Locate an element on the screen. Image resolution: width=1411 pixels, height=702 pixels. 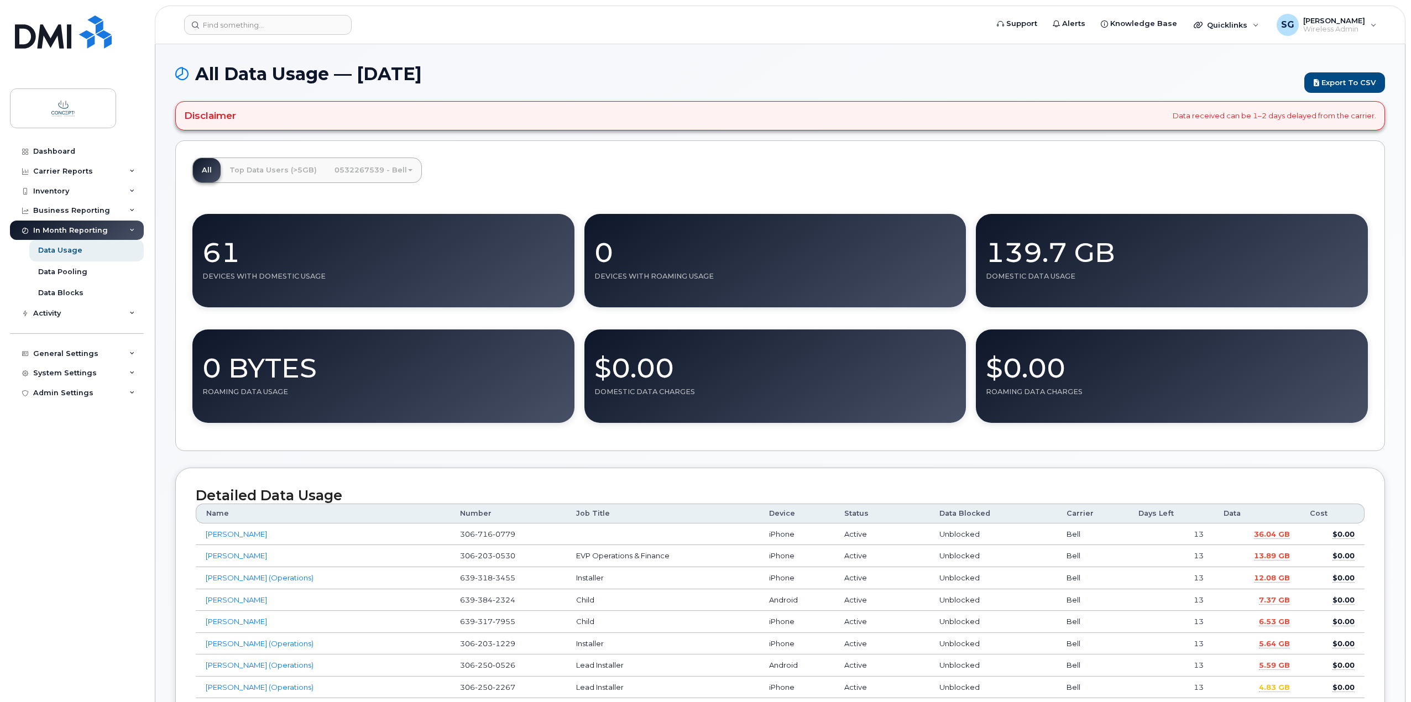
div: 0 is located at coordinates (775, 248).